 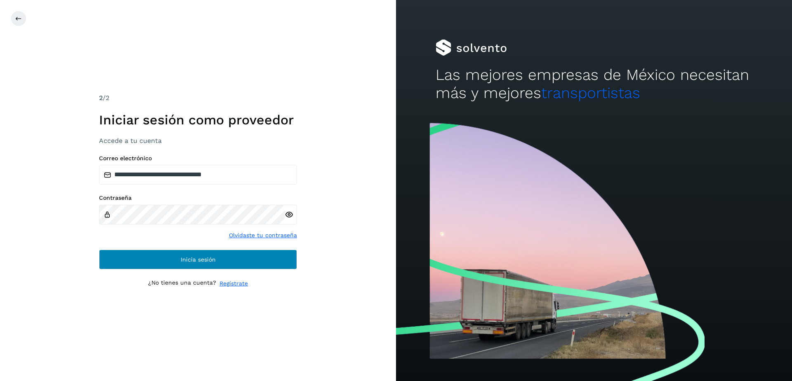 I want to click on div: /2, so click(x=198, y=98).